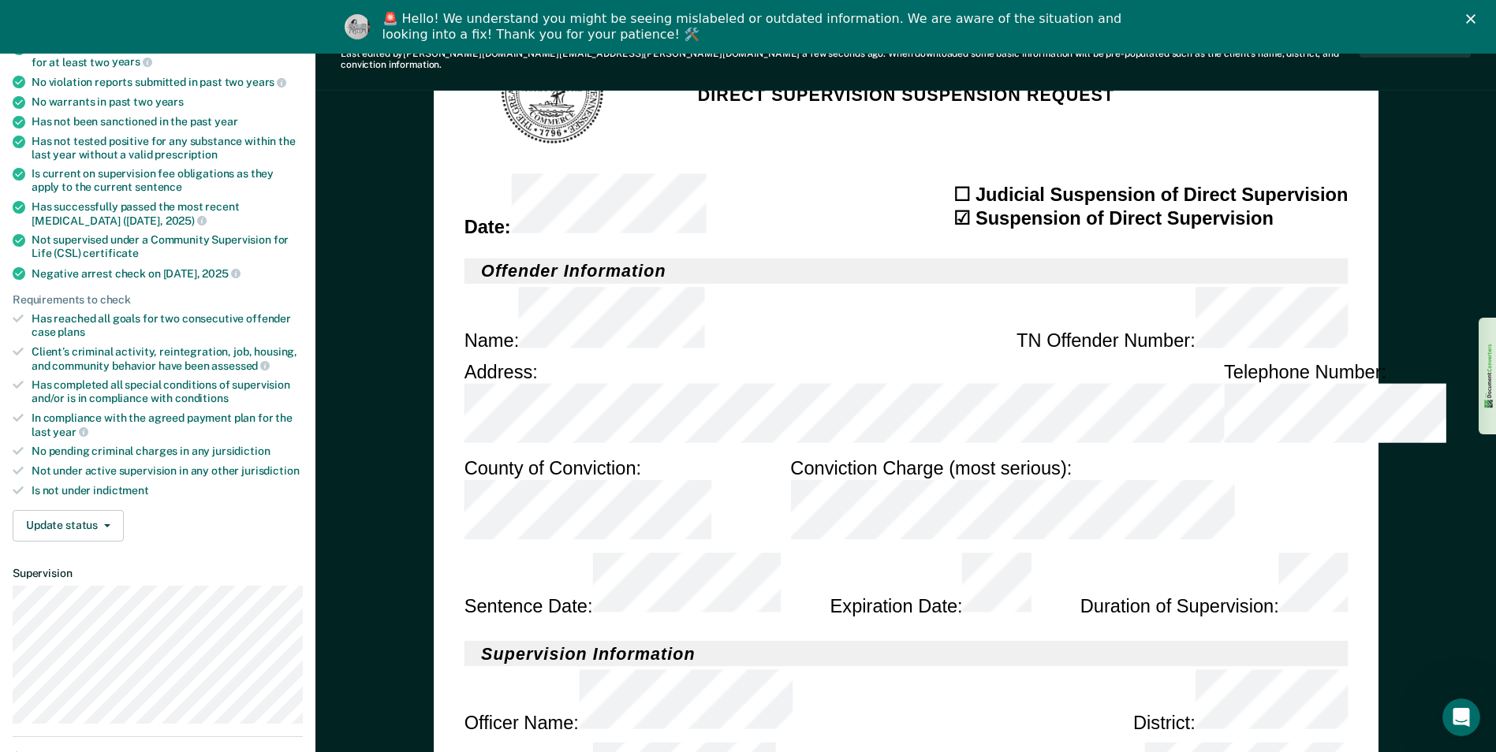 The width and height of the screenshot is (1496, 752). Describe the element at coordinates (167, 247) in the screenshot. I see `div: Not supervised under a Community Supervision for Life (CSL)` at that location.